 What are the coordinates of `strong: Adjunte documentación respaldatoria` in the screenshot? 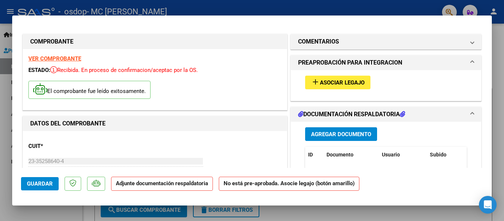 It's located at (162, 183).